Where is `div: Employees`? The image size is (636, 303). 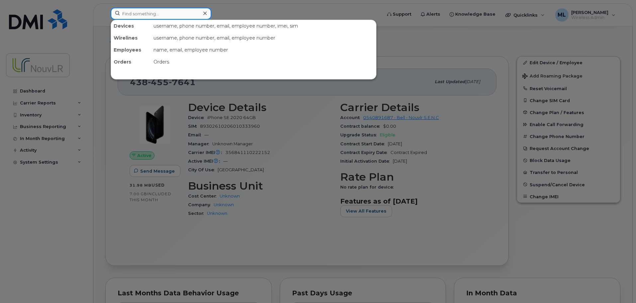
div: Employees is located at coordinates (131, 50).